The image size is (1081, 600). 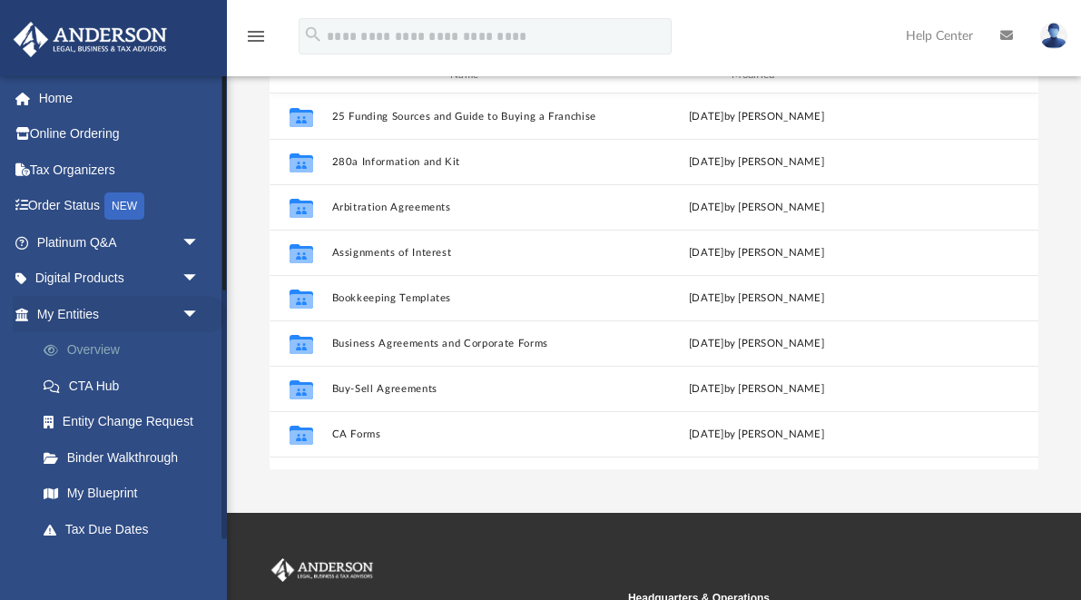 I want to click on div: grid, so click(x=654, y=281).